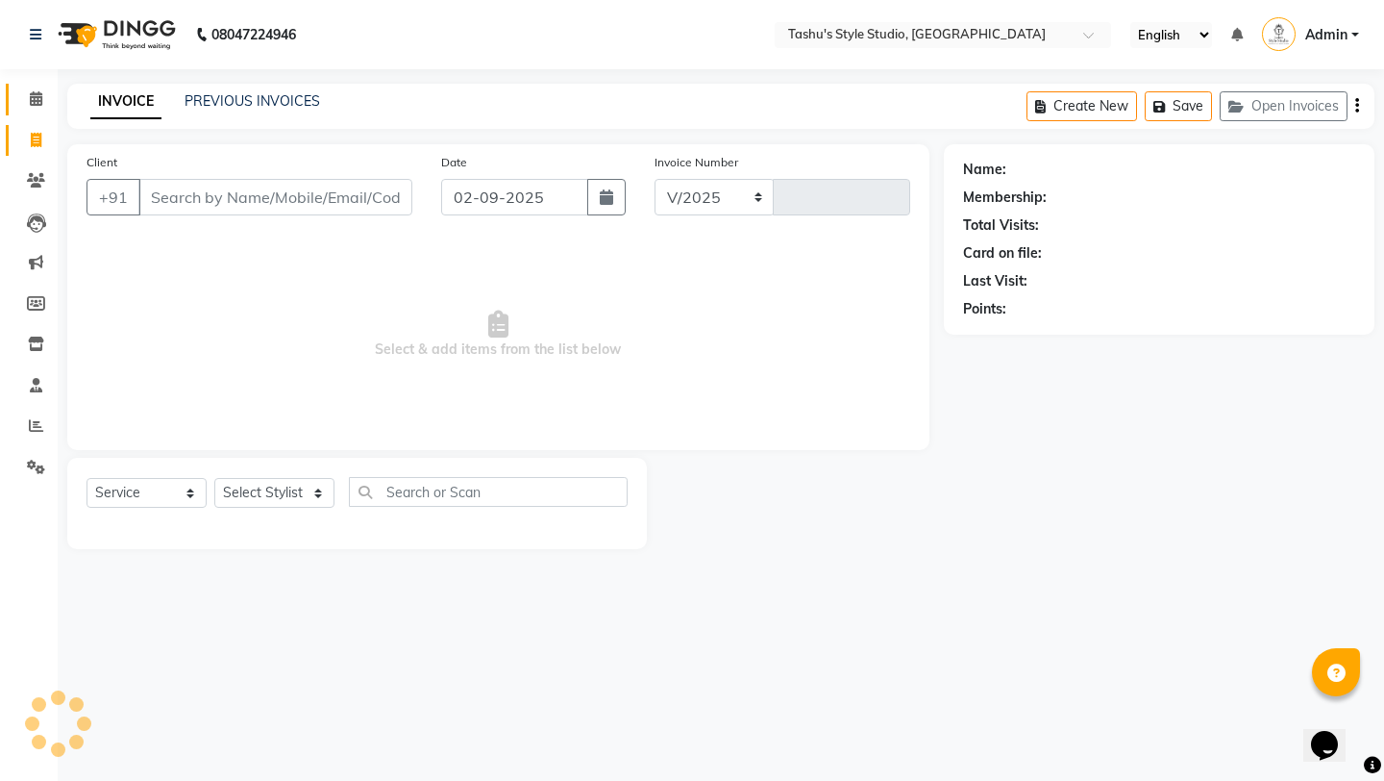  I want to click on span: Select & add items from the list below, so click(498, 335).